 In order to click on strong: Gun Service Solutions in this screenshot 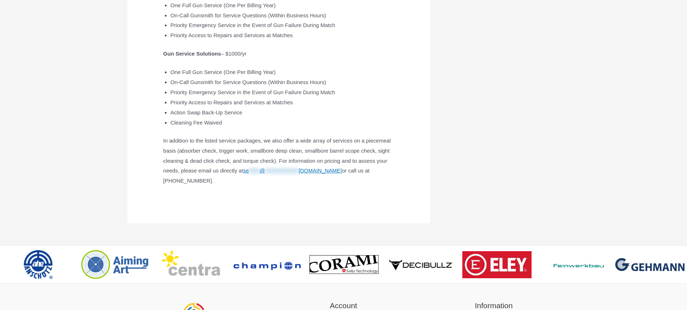, I will do `click(192, 53)`.